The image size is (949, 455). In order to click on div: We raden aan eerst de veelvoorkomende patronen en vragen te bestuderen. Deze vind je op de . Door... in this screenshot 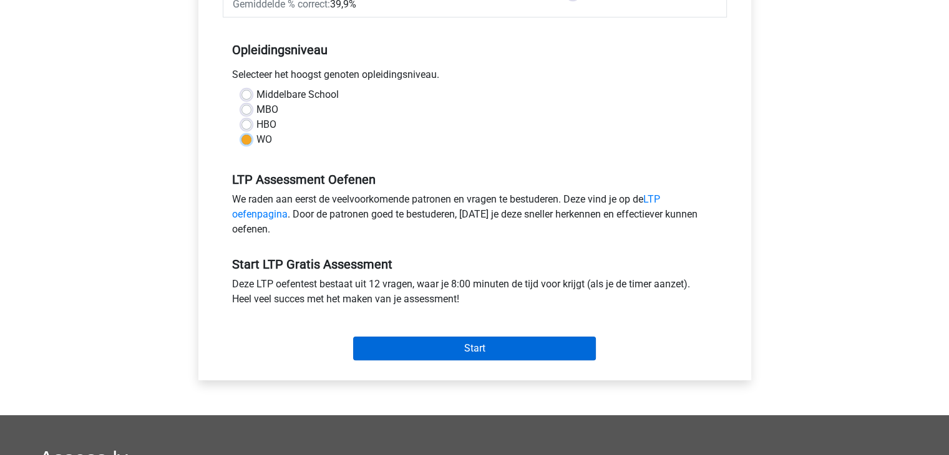, I will do `click(475, 217)`.